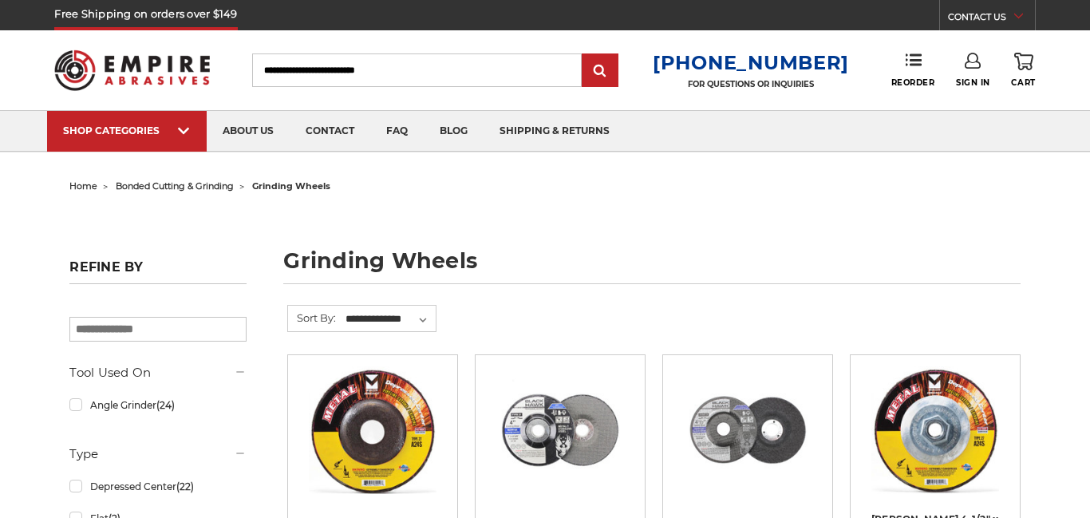 The height and width of the screenshot is (518, 1090). What do you see at coordinates (127, 130) in the screenshot?
I see `div: SHOP CATEGORIES` at bounding box center [127, 130].